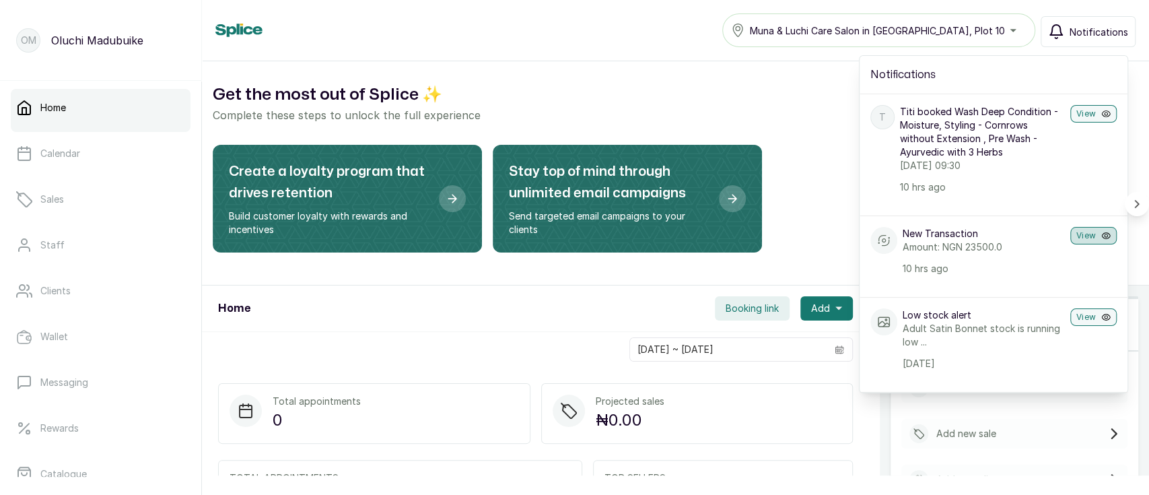 Image resolution: width=1149 pixels, height=495 pixels. I want to click on p: Amount: NGN 23500.0, so click(983, 247).